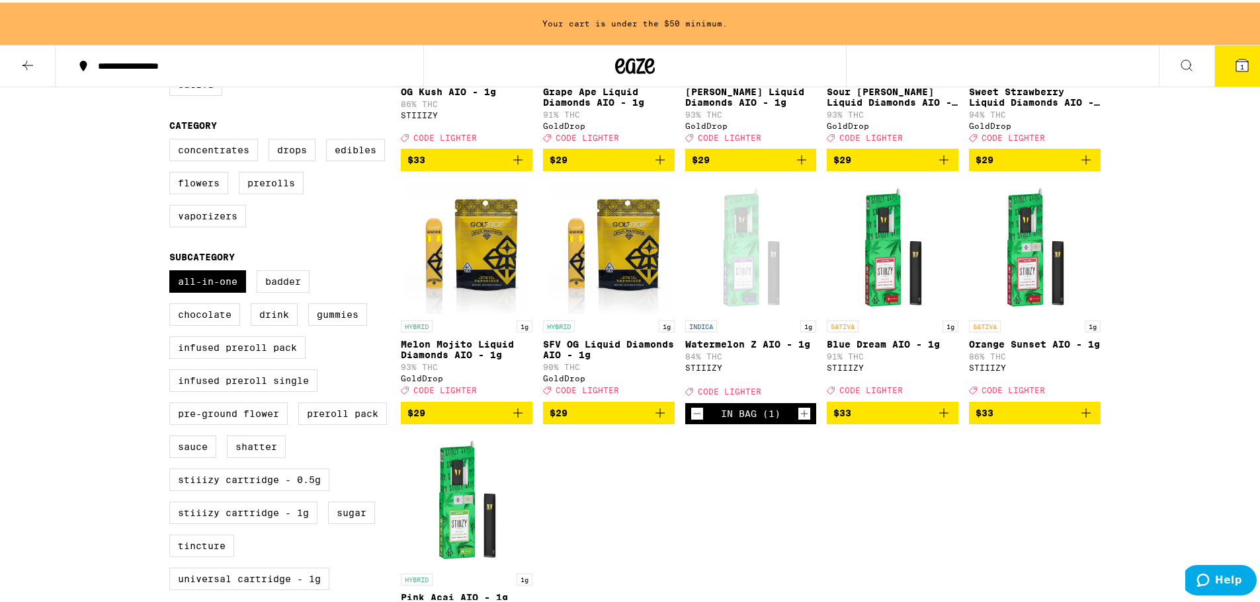 This screenshot has height=602, width=1260. Describe the element at coordinates (208, 279) in the screenshot. I see `label: All-In-One` at that location.